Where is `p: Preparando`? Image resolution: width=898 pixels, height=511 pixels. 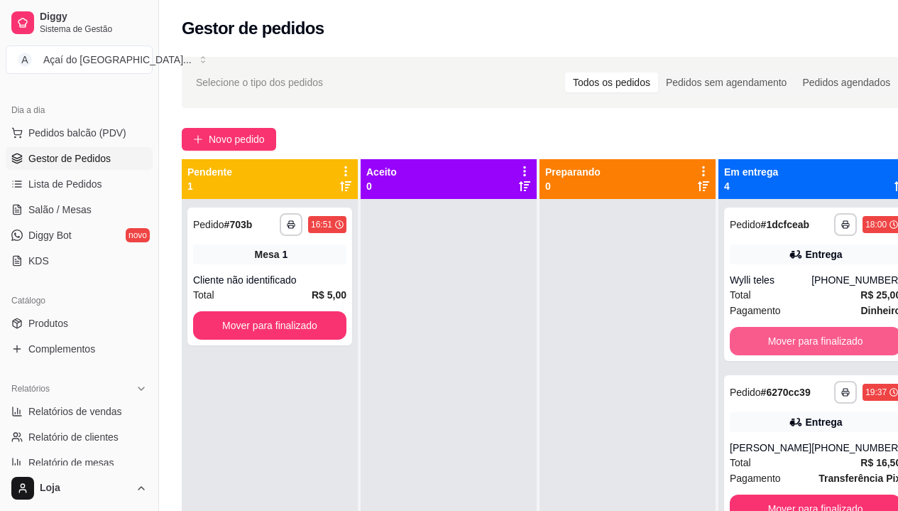
p: Preparando is located at coordinates (573, 172).